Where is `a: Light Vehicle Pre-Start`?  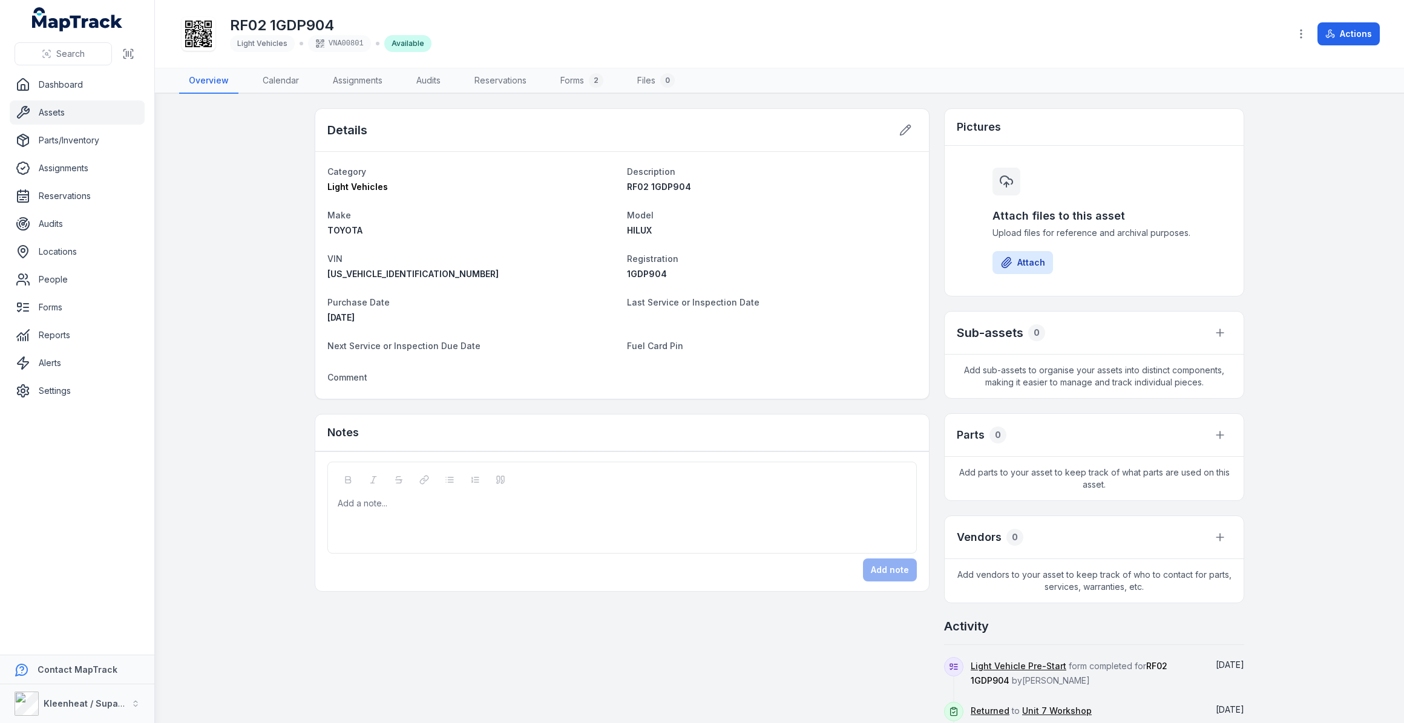
a: Light Vehicle Pre-Start is located at coordinates (1018, 666).